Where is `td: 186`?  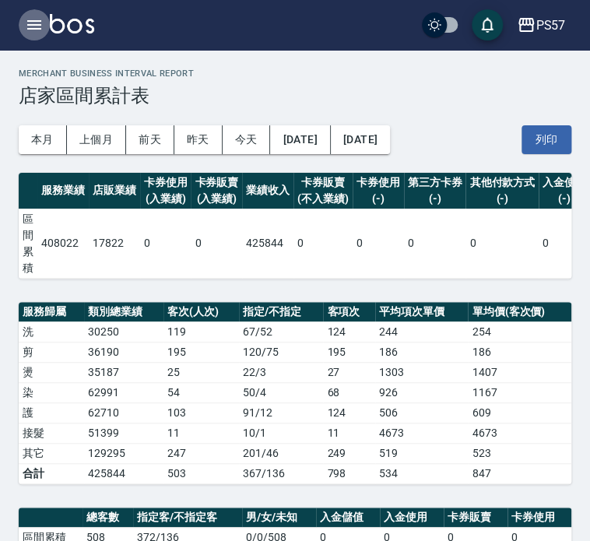
td: 186 is located at coordinates (422, 352).